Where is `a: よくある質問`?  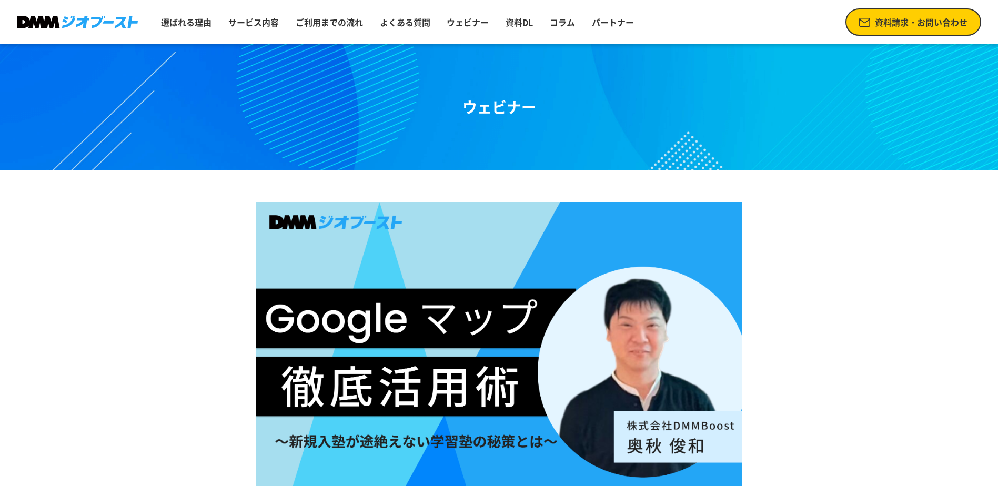 a: よくある質問 is located at coordinates (405, 22).